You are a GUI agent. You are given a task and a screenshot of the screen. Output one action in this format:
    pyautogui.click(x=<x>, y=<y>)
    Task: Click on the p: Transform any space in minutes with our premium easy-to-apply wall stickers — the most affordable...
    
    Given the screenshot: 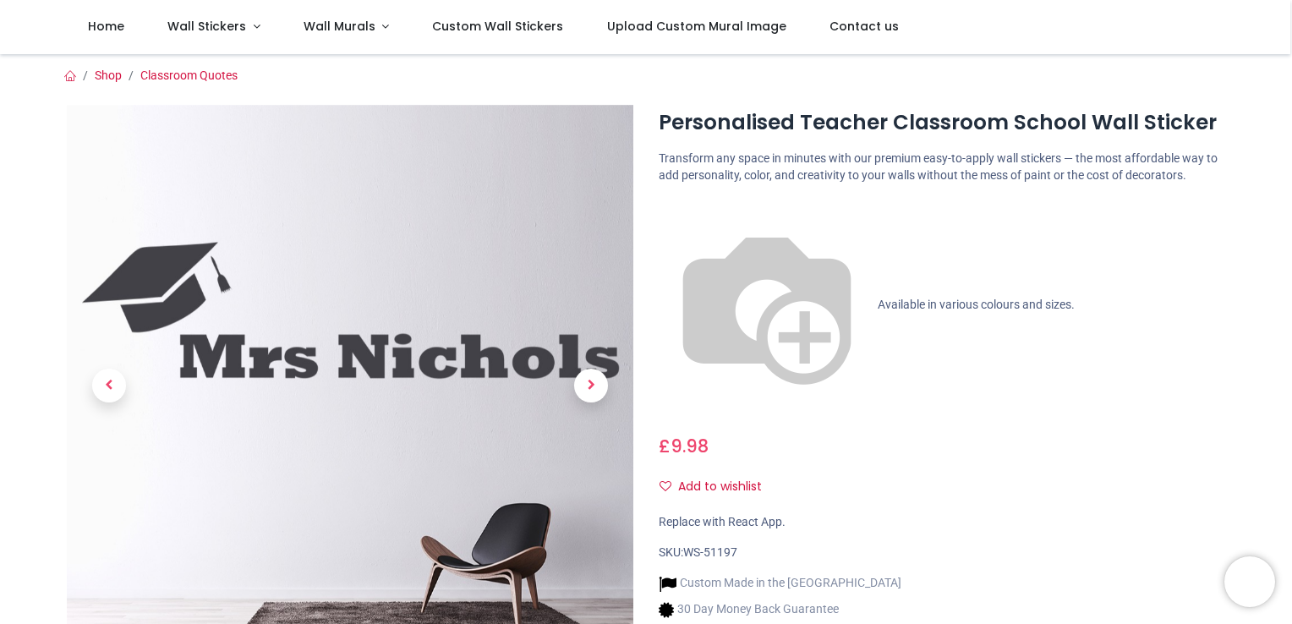 What is the action you would take?
    pyautogui.click(x=942, y=167)
    